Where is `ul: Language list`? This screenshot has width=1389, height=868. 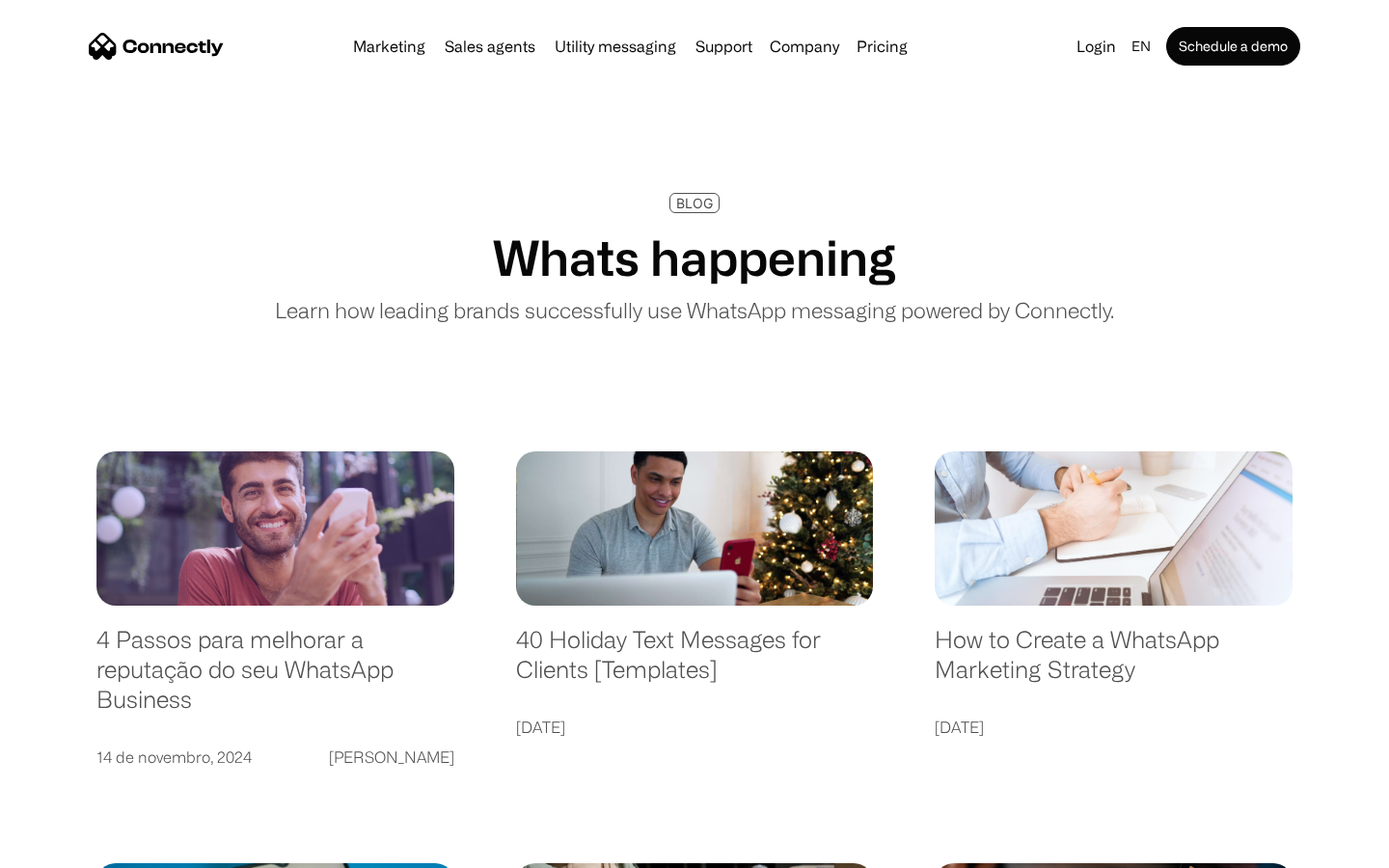
ul: Language list is located at coordinates (77, 848).